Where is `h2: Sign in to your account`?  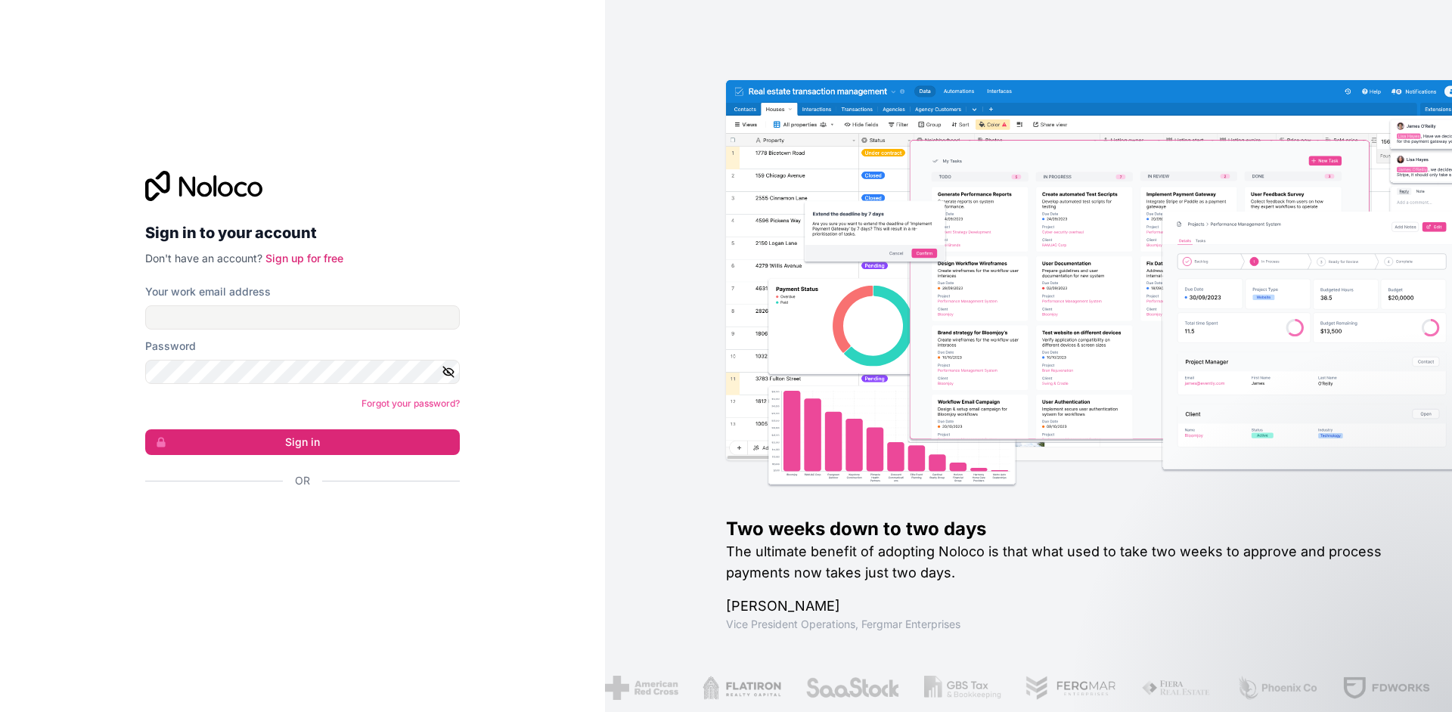
h2: Sign in to your account is located at coordinates (303, 233).